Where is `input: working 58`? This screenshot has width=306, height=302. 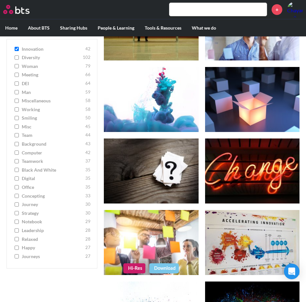 input: working 58 is located at coordinates (17, 110).